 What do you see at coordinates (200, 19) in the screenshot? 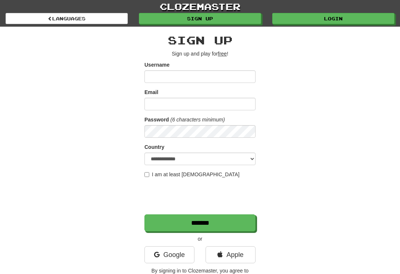
I see `a: Sign up` at bounding box center [200, 19].